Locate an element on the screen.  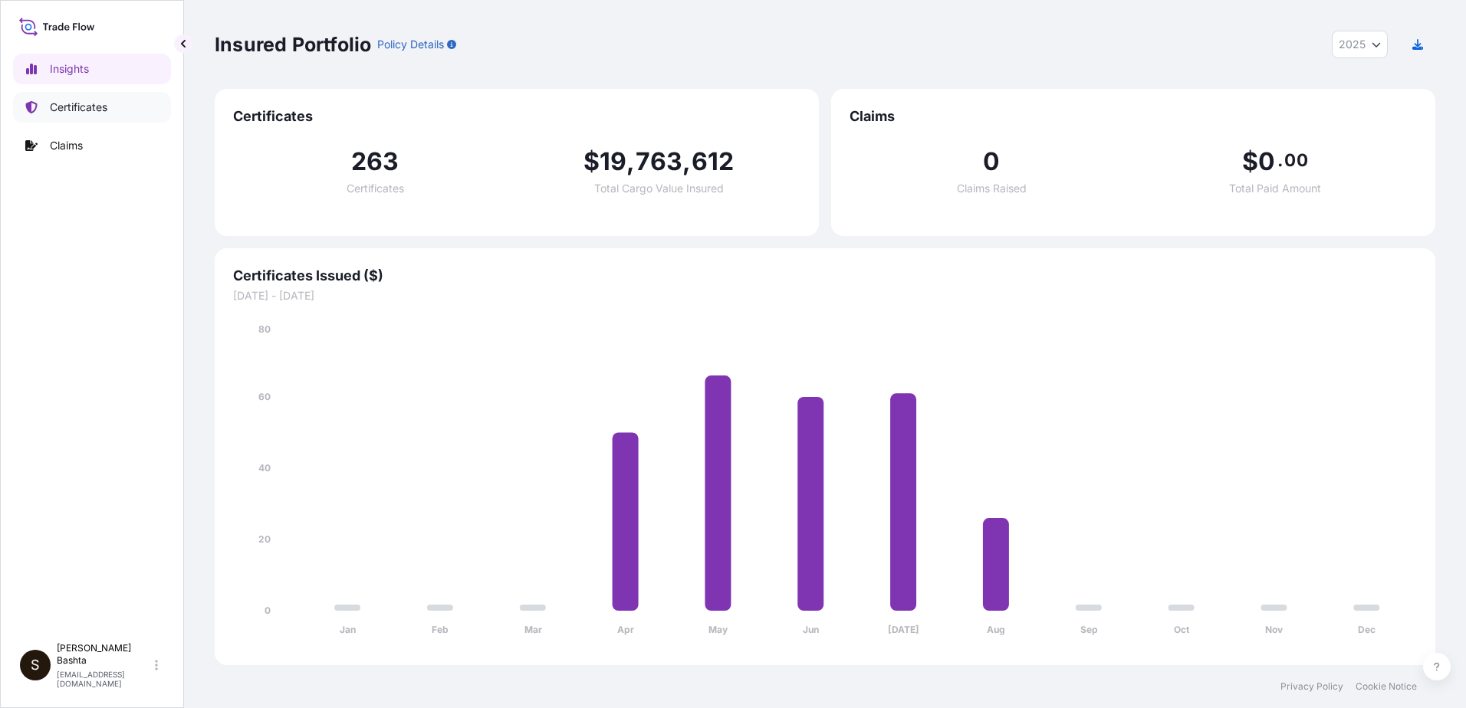
a: Privacy Policy is located at coordinates (1312, 687).